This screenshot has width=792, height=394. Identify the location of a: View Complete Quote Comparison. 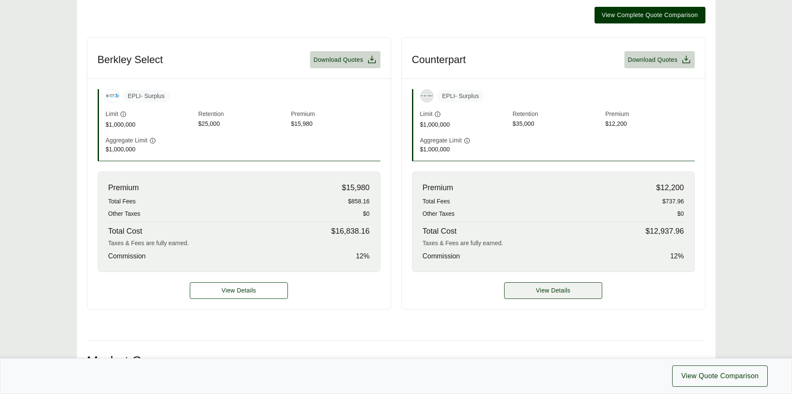
(650, 15).